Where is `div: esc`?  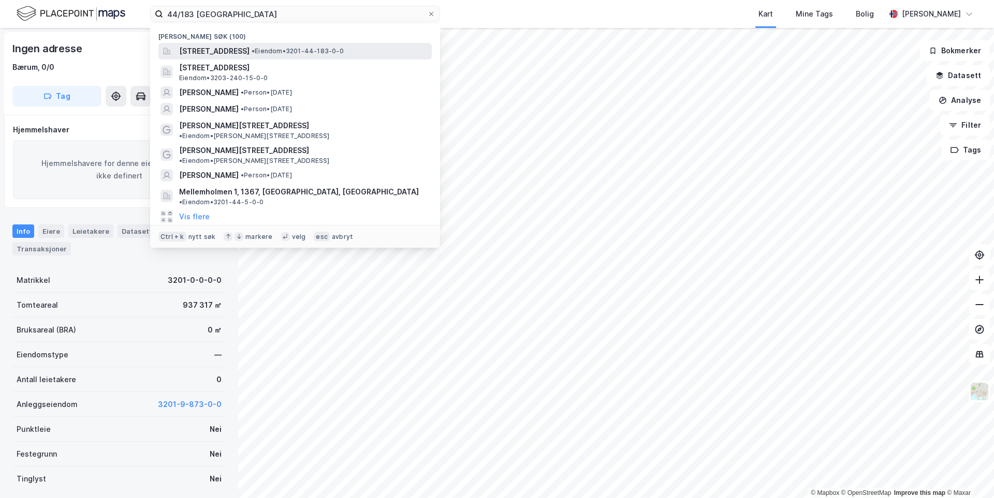 div: esc is located at coordinates (321, 237).